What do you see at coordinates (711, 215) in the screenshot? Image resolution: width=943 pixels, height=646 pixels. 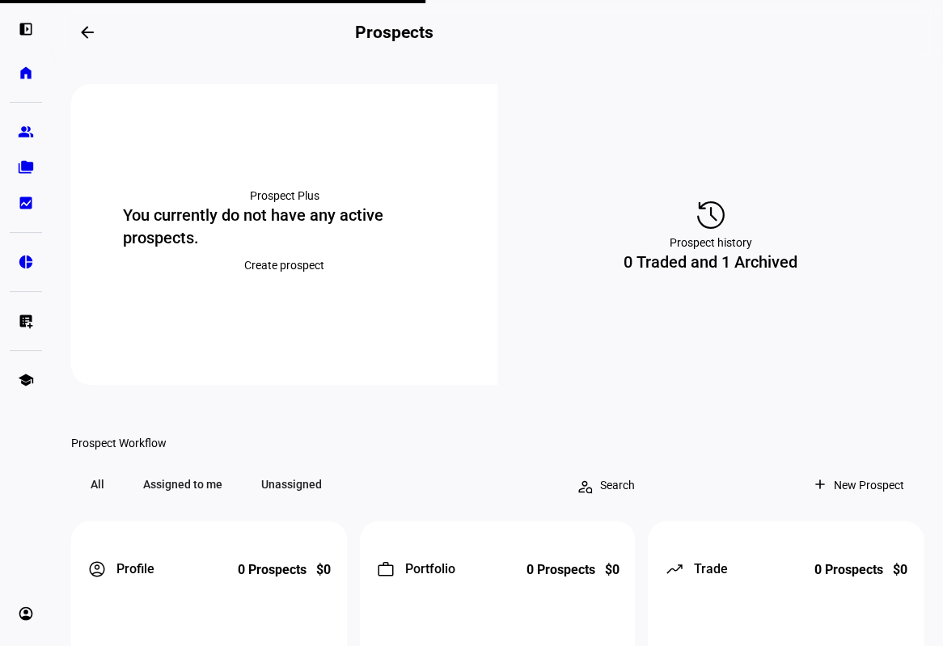 I see `mat-icon: history` at bounding box center [711, 215].